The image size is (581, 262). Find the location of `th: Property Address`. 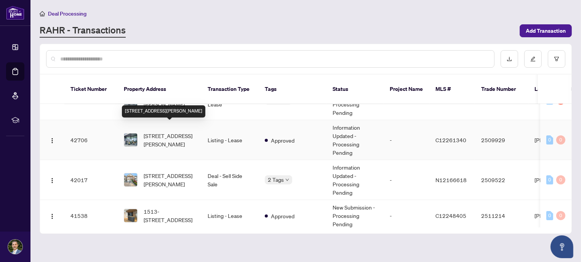

th: Property Address is located at coordinates (159, 89).